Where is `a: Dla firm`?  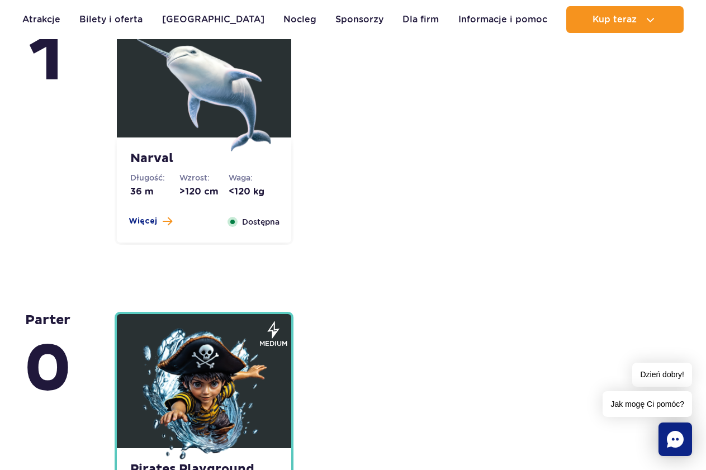
a: Dla firm is located at coordinates (420, 20).